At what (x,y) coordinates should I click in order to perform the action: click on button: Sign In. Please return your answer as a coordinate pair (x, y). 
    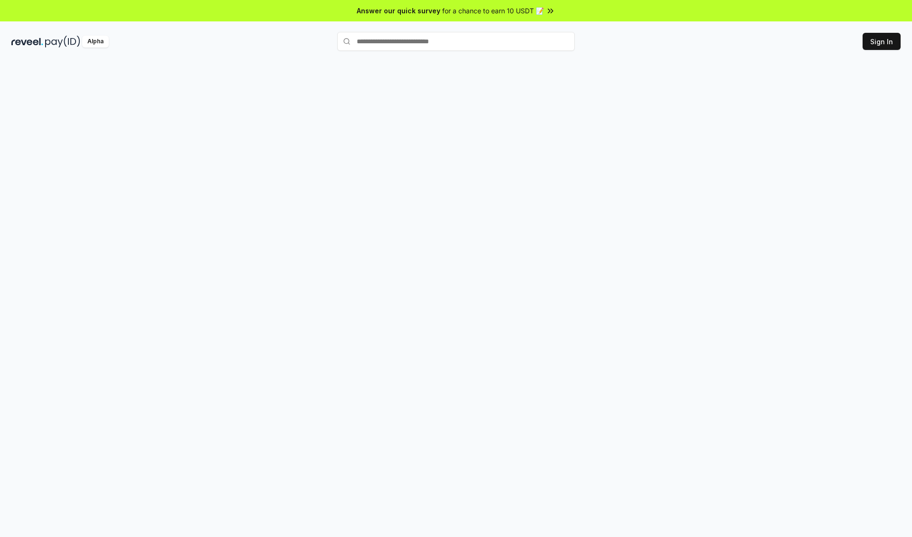
    Looking at the image, I should click on (882, 41).